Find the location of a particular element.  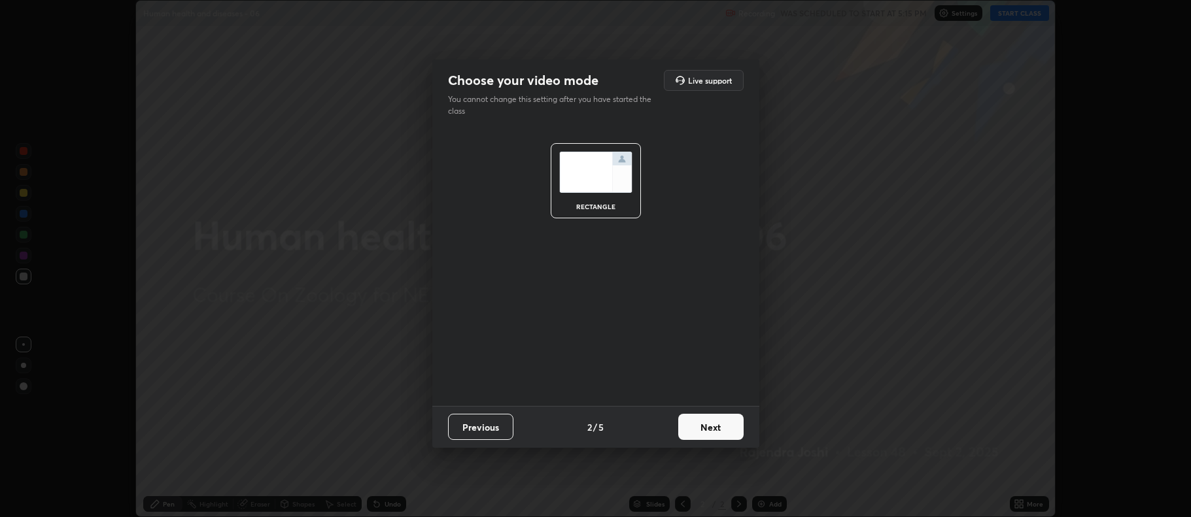

img: normalScreenIcon.ae25ed63.svg is located at coordinates (596, 172).